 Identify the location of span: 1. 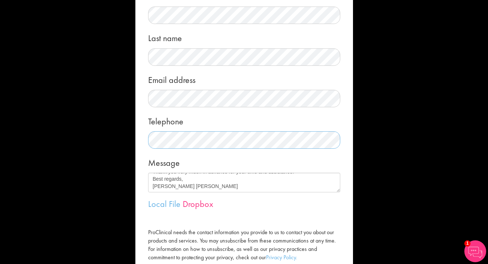
(467, 243).